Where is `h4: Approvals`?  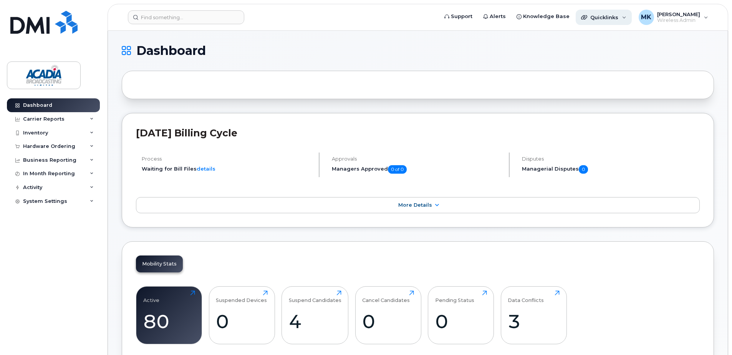 h4: Approvals is located at coordinates (417, 159).